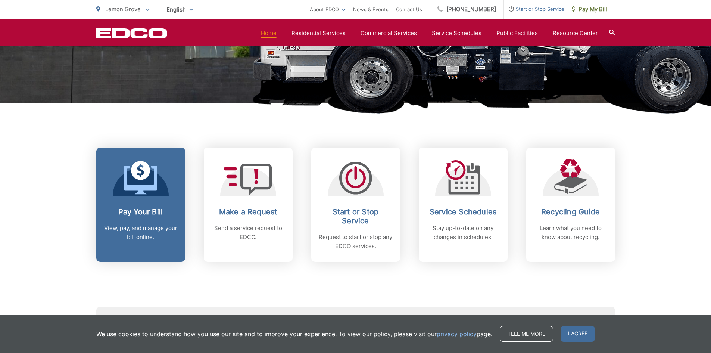  What do you see at coordinates (180, 9) in the screenshot?
I see `span: English` at bounding box center [180, 9].